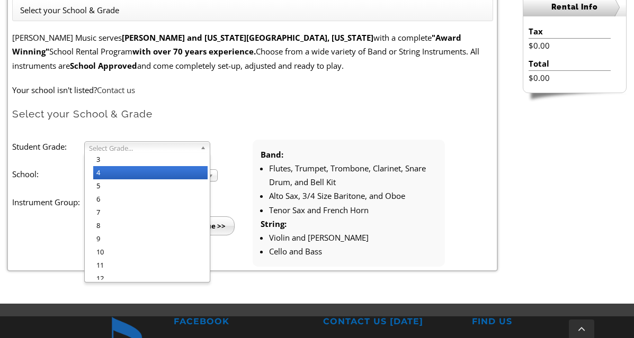 The height and width of the screenshot is (338, 634). Describe the element at coordinates (142, 148) in the screenshot. I see `span: Select Grade...` at that location.